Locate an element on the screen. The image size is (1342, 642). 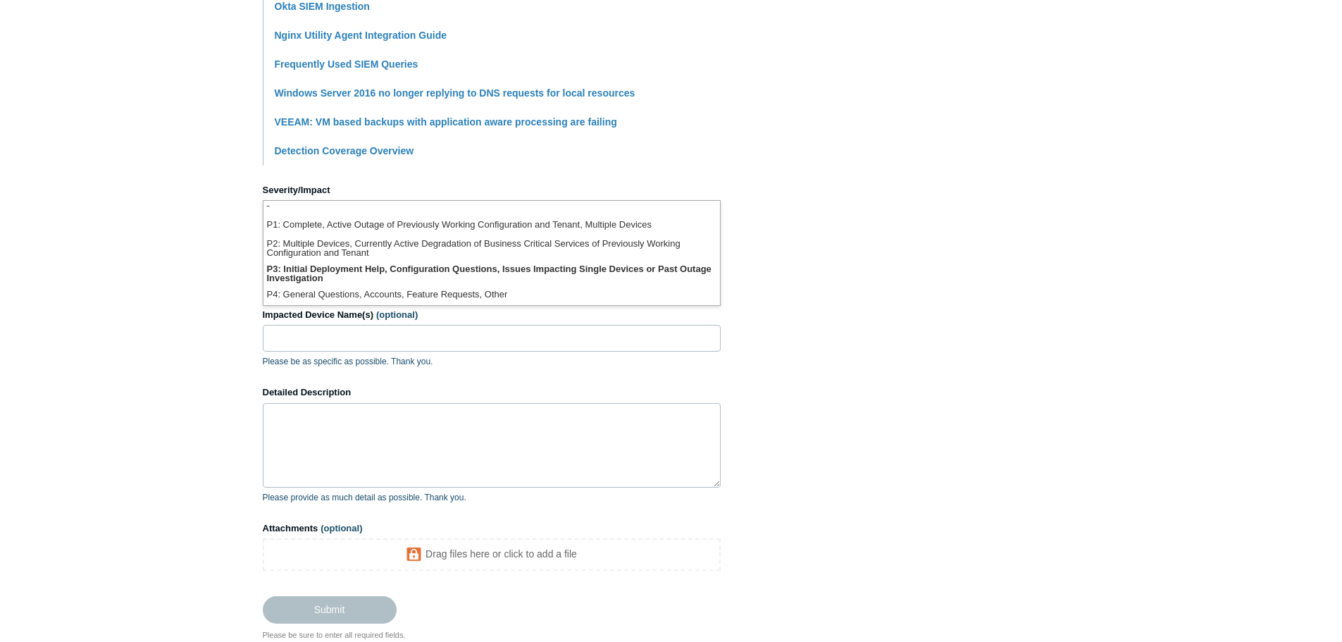
a: Windows Server 2016 no longer replying to DNS requests for local resources is located at coordinates (455, 93).